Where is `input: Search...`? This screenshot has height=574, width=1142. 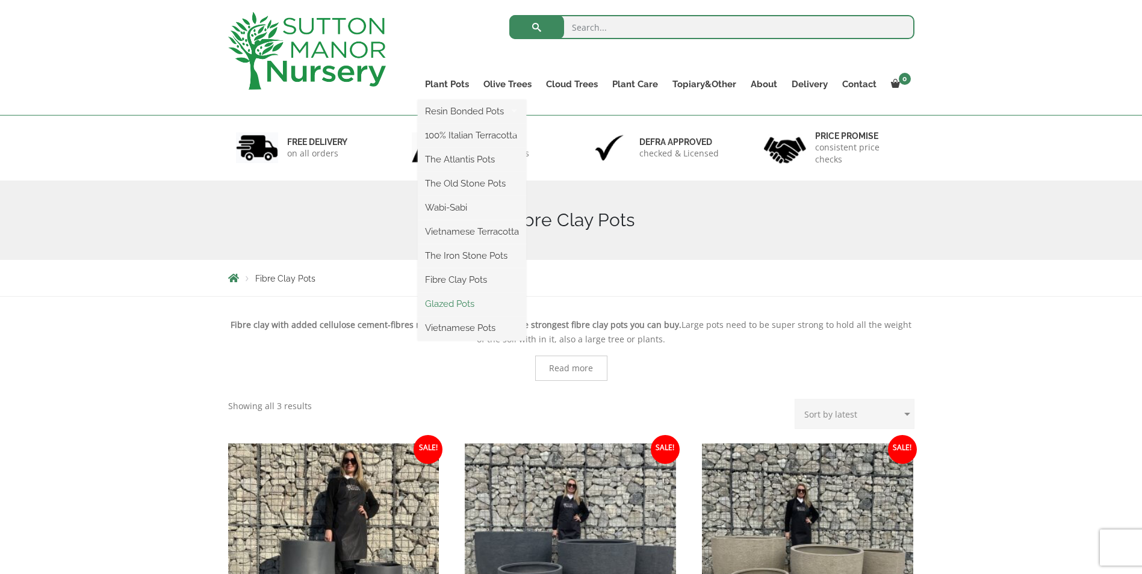
input: Search... is located at coordinates (711, 27).